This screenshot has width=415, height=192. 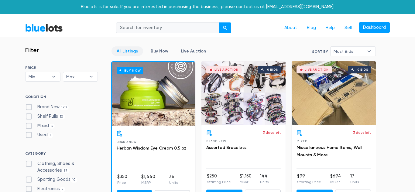 What do you see at coordinates (44, 28) in the screenshot?
I see `a: BlueLots` at bounding box center [44, 28].